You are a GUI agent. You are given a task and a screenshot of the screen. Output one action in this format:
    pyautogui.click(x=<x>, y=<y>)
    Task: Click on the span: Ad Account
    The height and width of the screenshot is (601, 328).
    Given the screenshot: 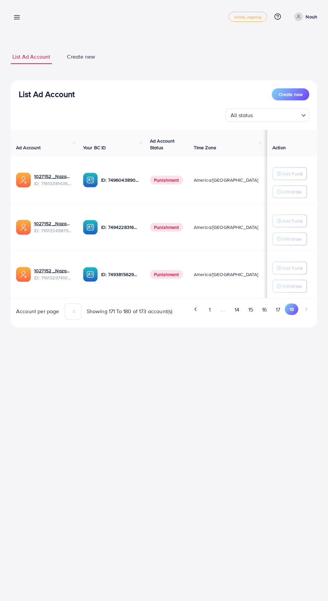 What is the action you would take?
    pyautogui.click(x=28, y=148)
    